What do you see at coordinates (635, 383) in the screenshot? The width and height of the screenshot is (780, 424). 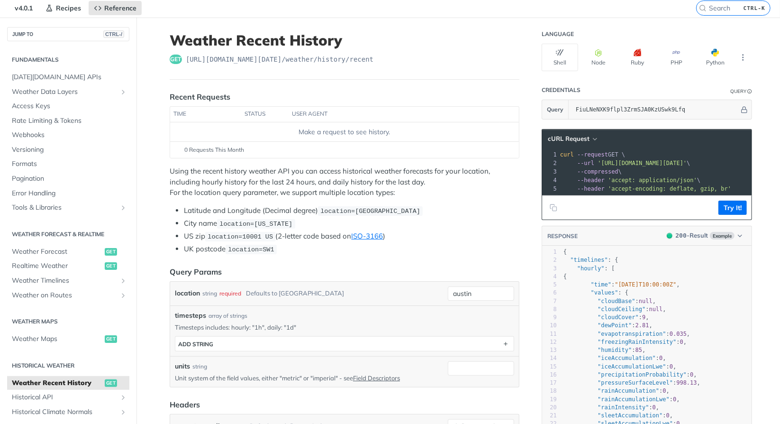 I see `span: "pressureSurfaceLevel"` at bounding box center [635, 383].